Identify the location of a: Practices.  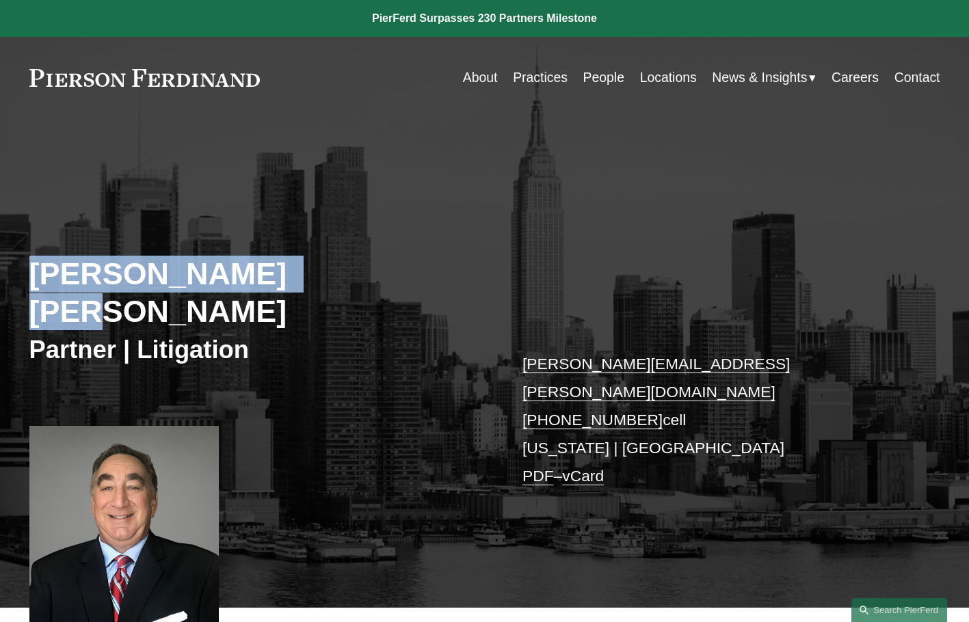
(540, 77).